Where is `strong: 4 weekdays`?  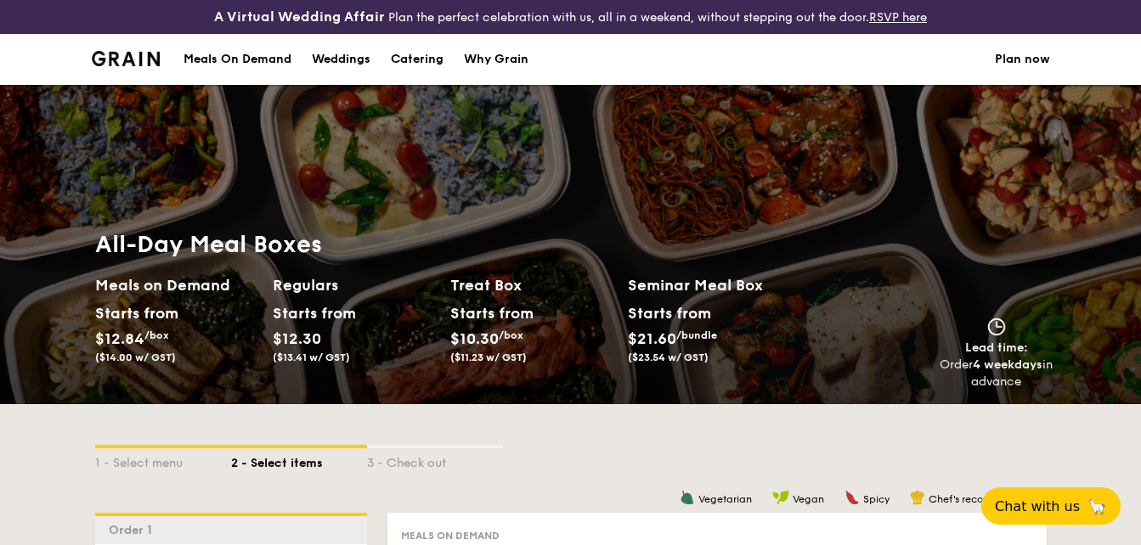
strong: 4 weekdays is located at coordinates (1008, 365).